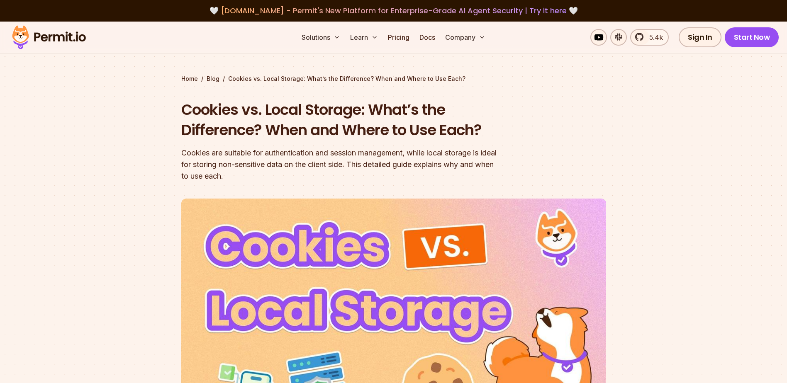 This screenshot has width=787, height=383. Describe the element at coordinates (190, 79) in the screenshot. I see `a: Home` at that location.